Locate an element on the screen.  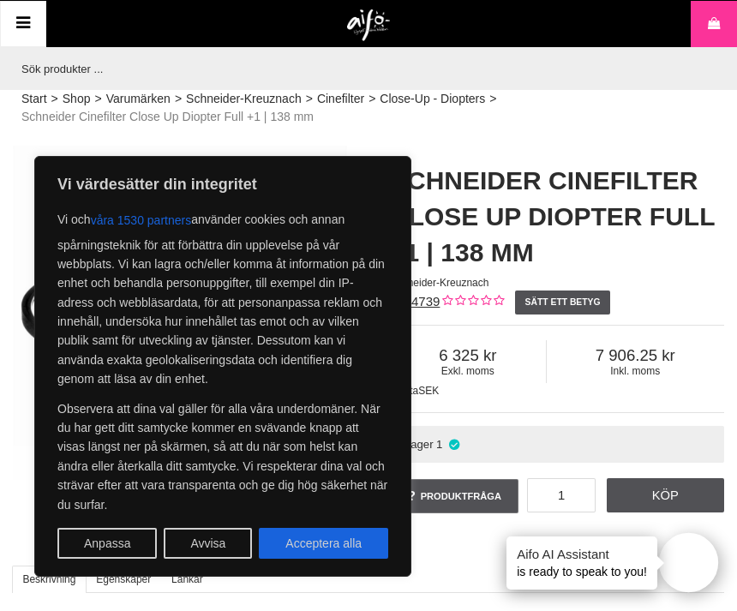
button: Avvisa is located at coordinates (207, 543).